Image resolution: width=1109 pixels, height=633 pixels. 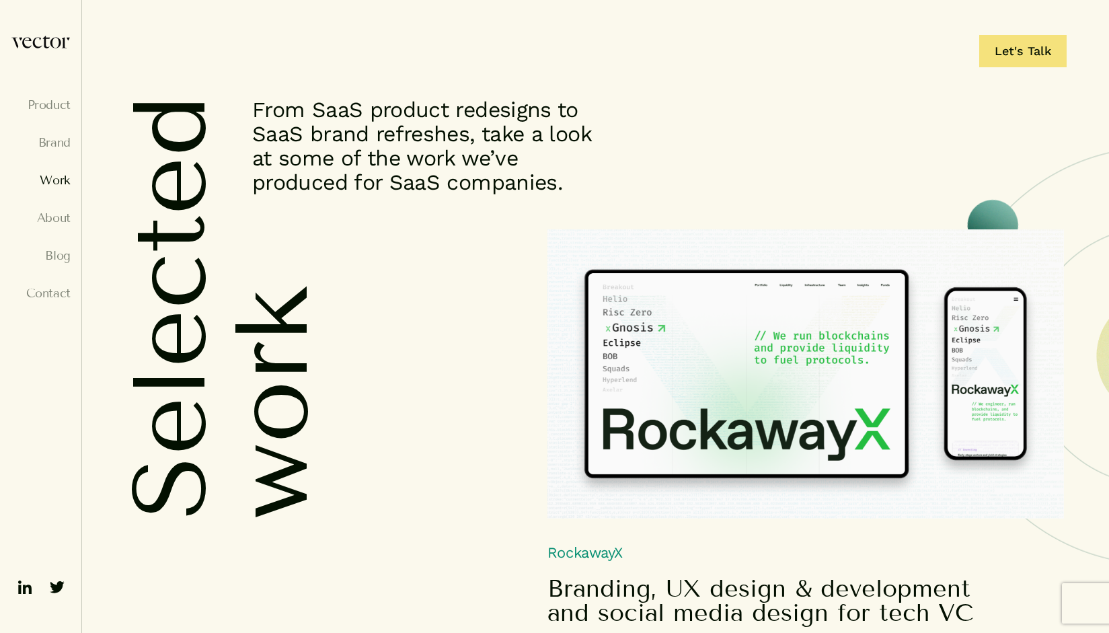 I want to click on img: RockawayX homepage UX design for desktop and mobile, so click(x=805, y=374).